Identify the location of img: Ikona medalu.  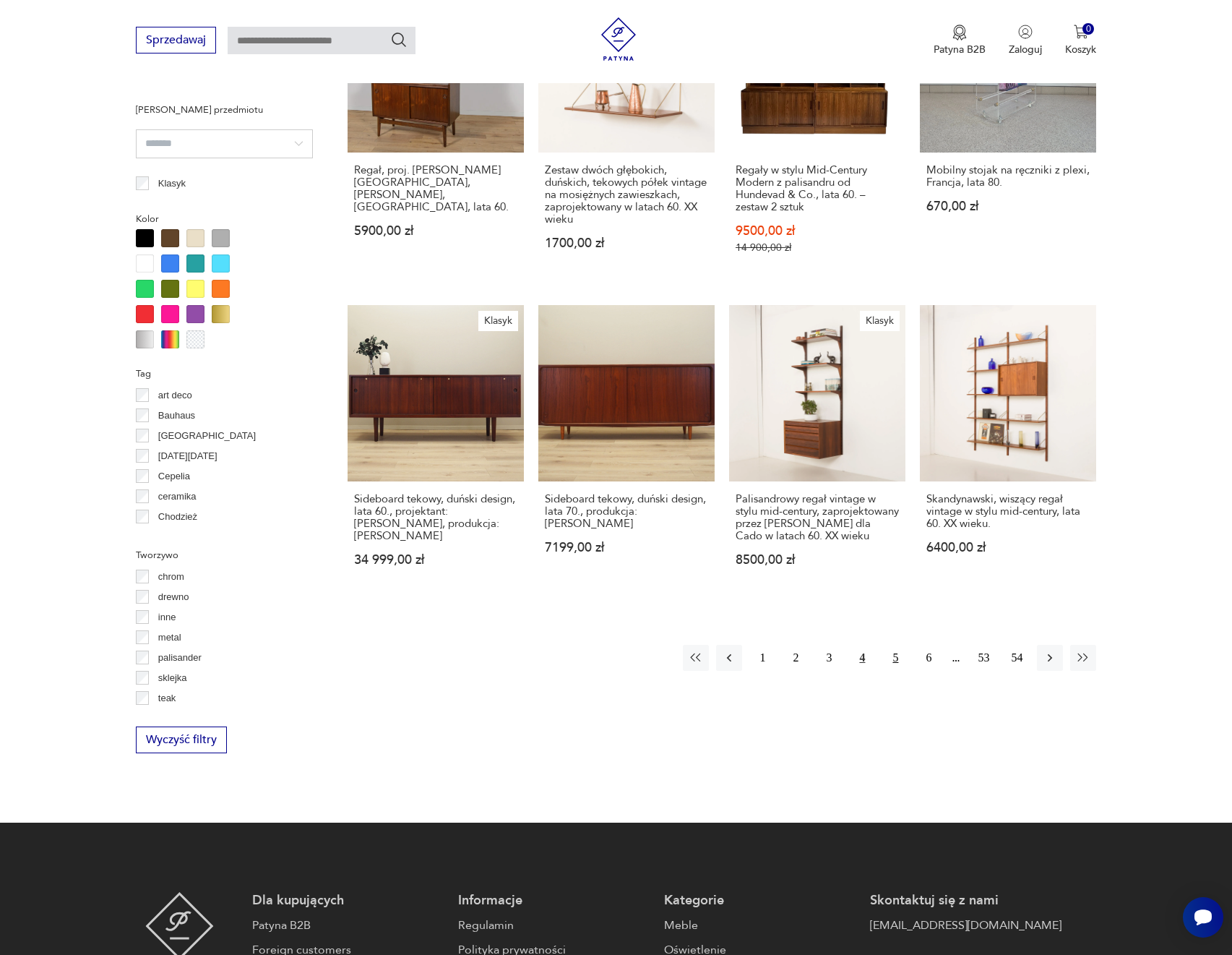
(960, 32).